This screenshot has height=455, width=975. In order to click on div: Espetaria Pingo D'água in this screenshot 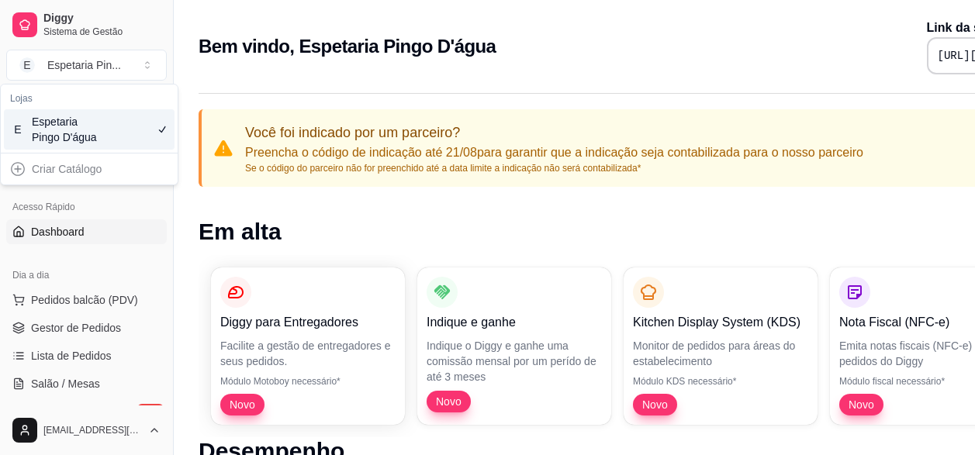, I will do `click(67, 130)`.